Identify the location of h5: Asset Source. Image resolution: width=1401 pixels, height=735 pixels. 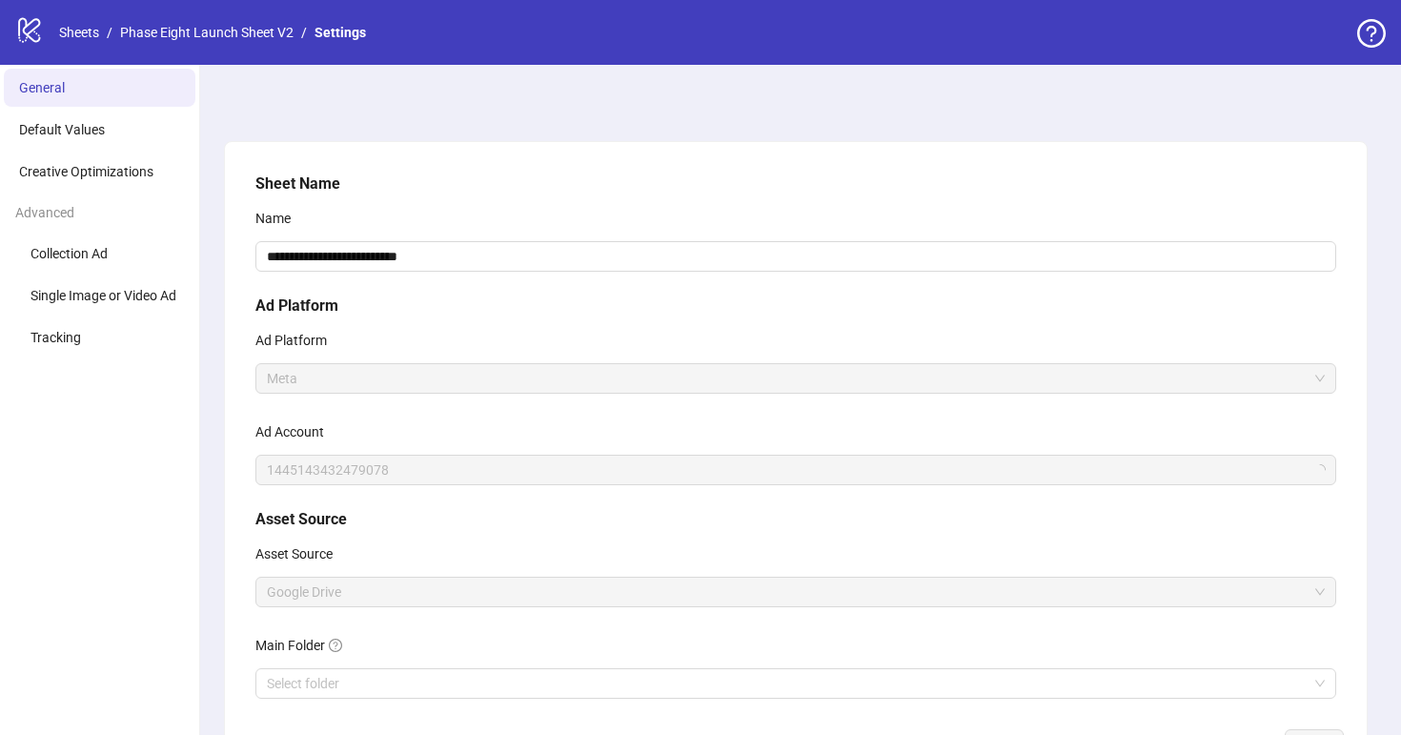
(796, 519).